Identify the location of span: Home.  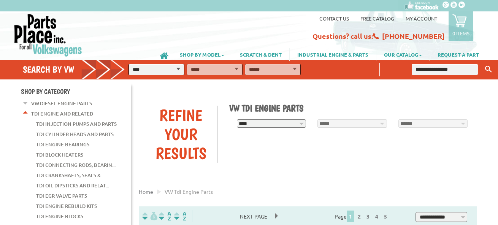
(146, 192).